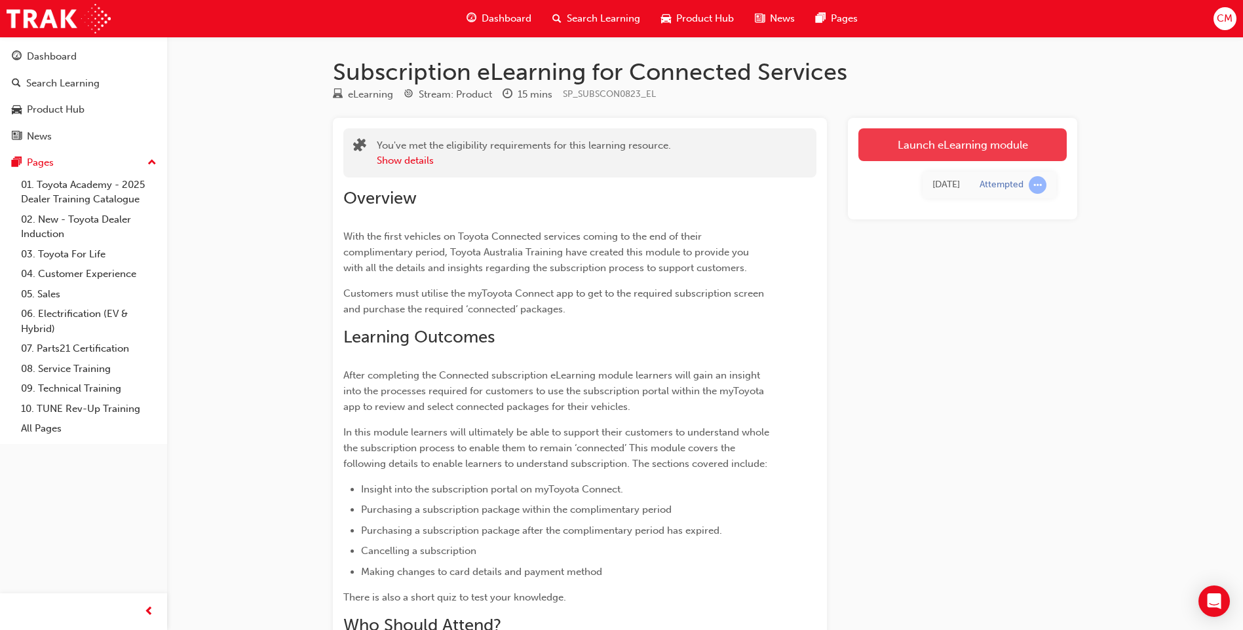  What do you see at coordinates (419, 551) in the screenshot?
I see `span: Cancelling a subscription` at bounding box center [419, 551].